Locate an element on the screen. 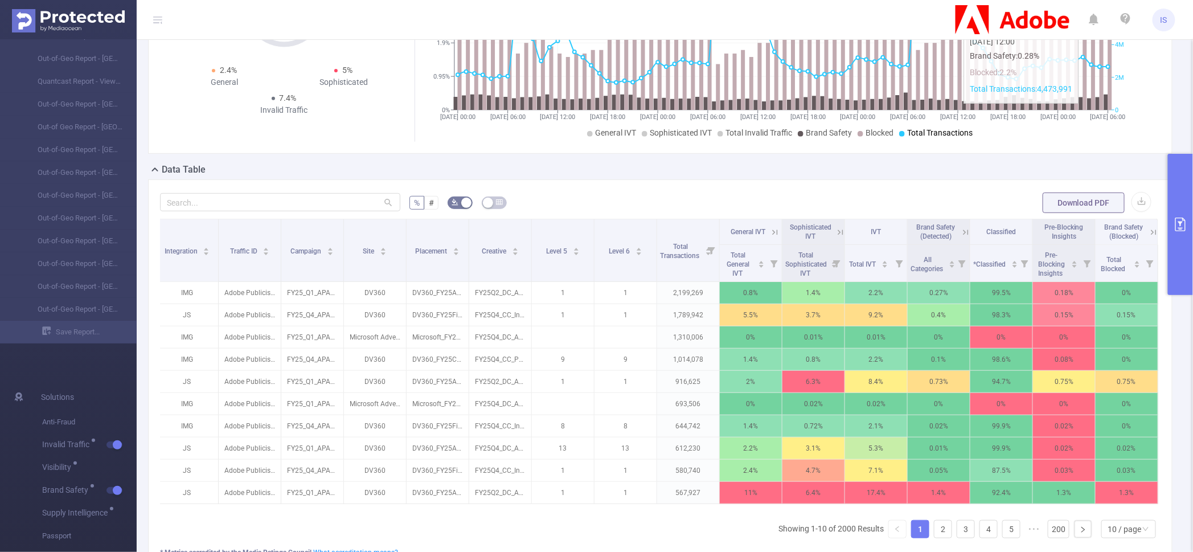 This screenshot has width=1193, height=552. i: icon: left is located at coordinates (898, 529).